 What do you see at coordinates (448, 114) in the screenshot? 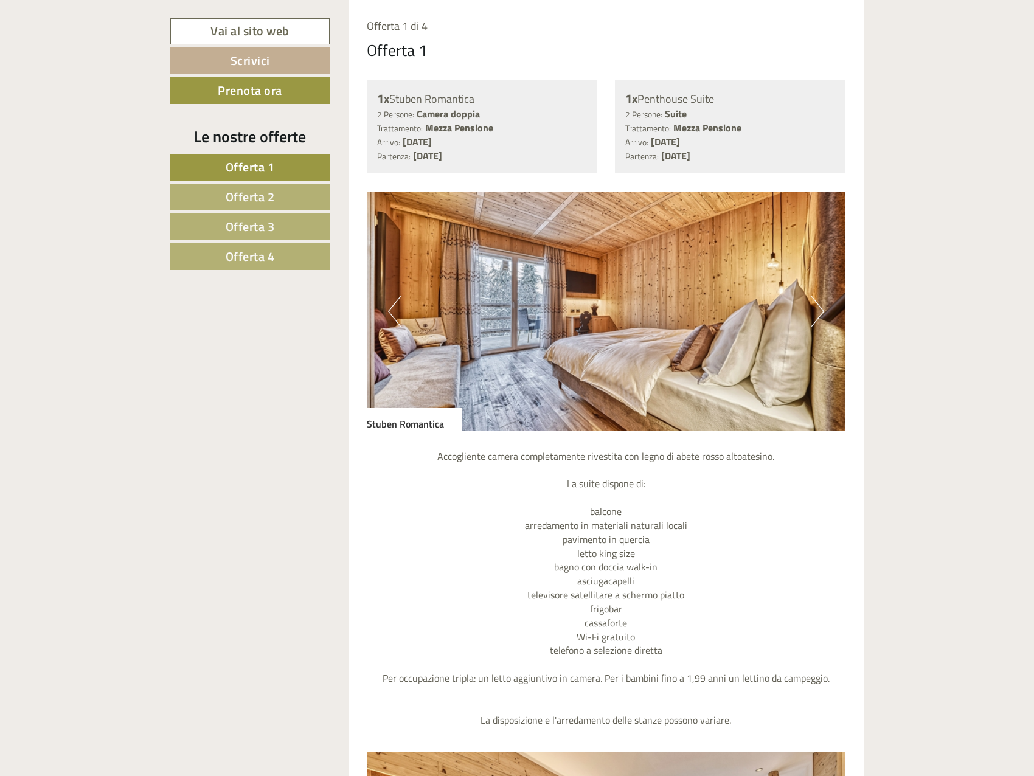
I see `b: Camera doppia` at bounding box center [448, 114].